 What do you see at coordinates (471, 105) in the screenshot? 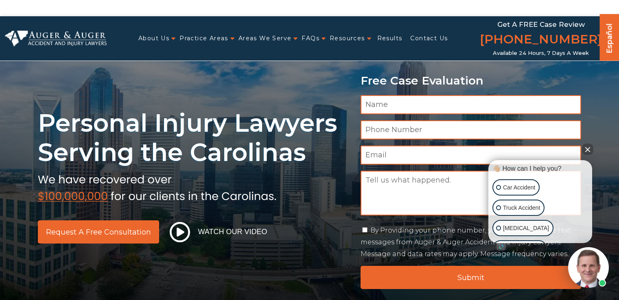
I see `input: Name` at bounding box center [471, 105].